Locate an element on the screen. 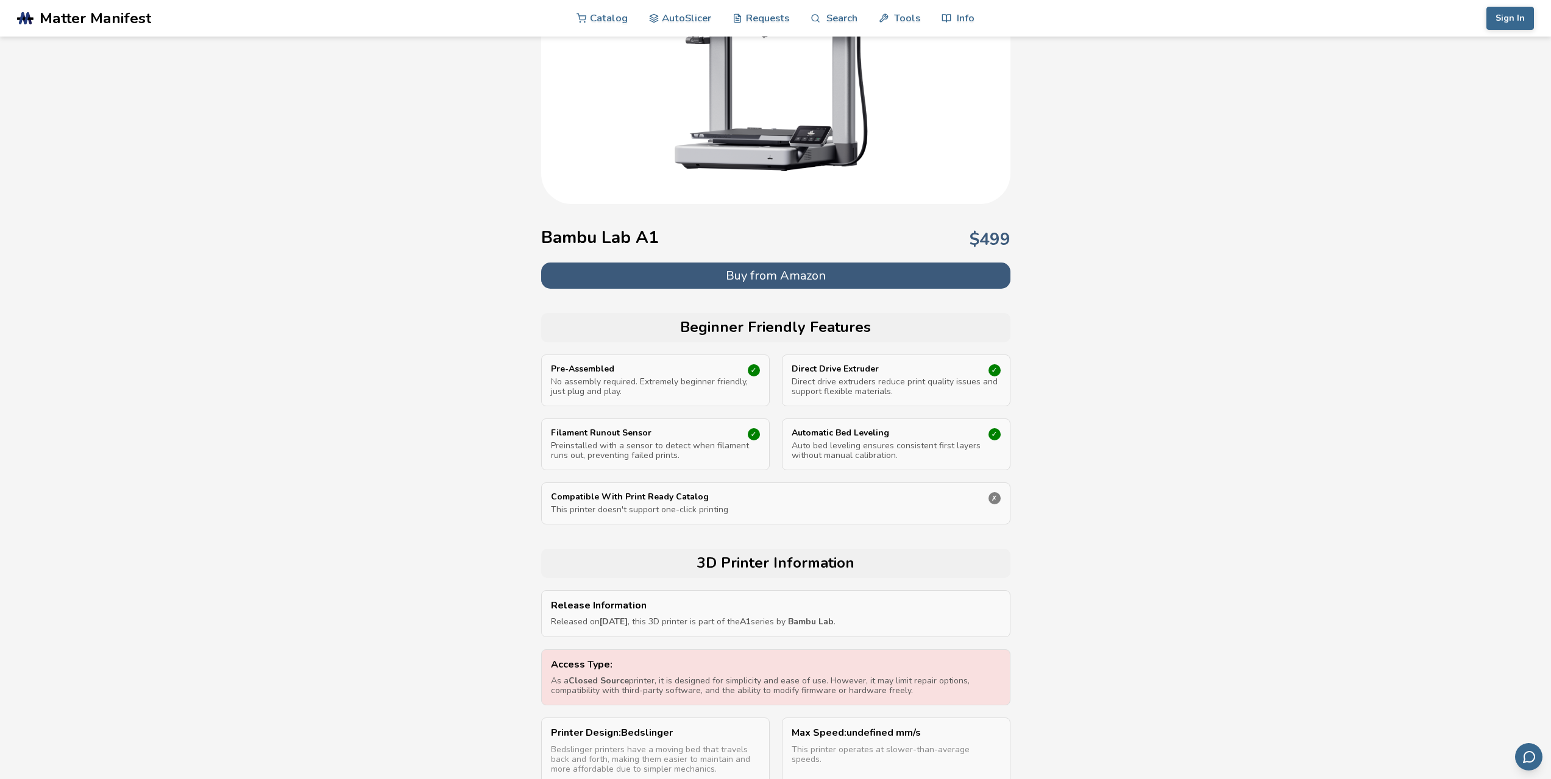 Image resolution: width=1551 pixels, height=779 pixels. strong: Closed Source is located at coordinates (598, 681).